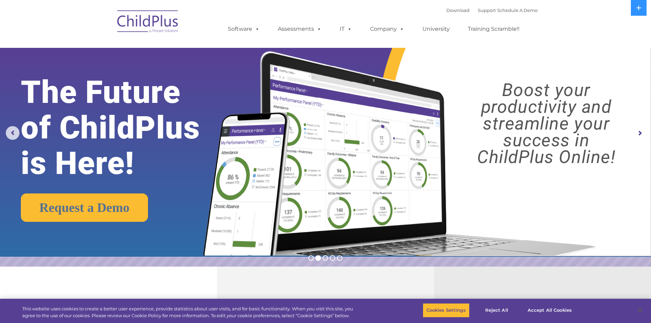  What do you see at coordinates (300, 29) in the screenshot?
I see `a: Assessments` at bounding box center [300, 29].